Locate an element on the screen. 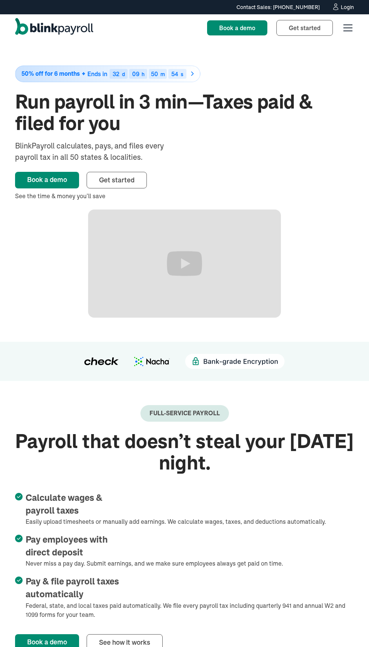 The width and height of the screenshot is (369, 647). div: h is located at coordinates (143, 74).